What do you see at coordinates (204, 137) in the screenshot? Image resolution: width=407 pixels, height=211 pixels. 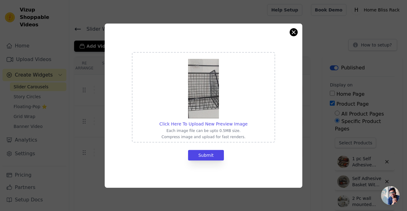 I see `p: Compress image and upload for fast renders.` at bounding box center [204, 137].